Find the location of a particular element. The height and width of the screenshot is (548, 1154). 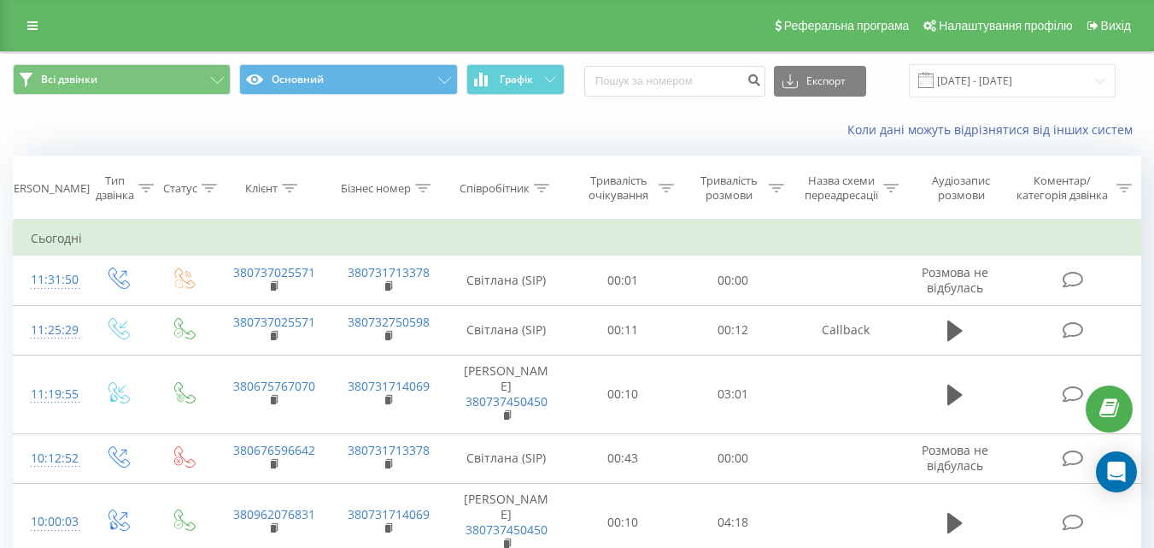

td: 00:12 is located at coordinates (733, 330).